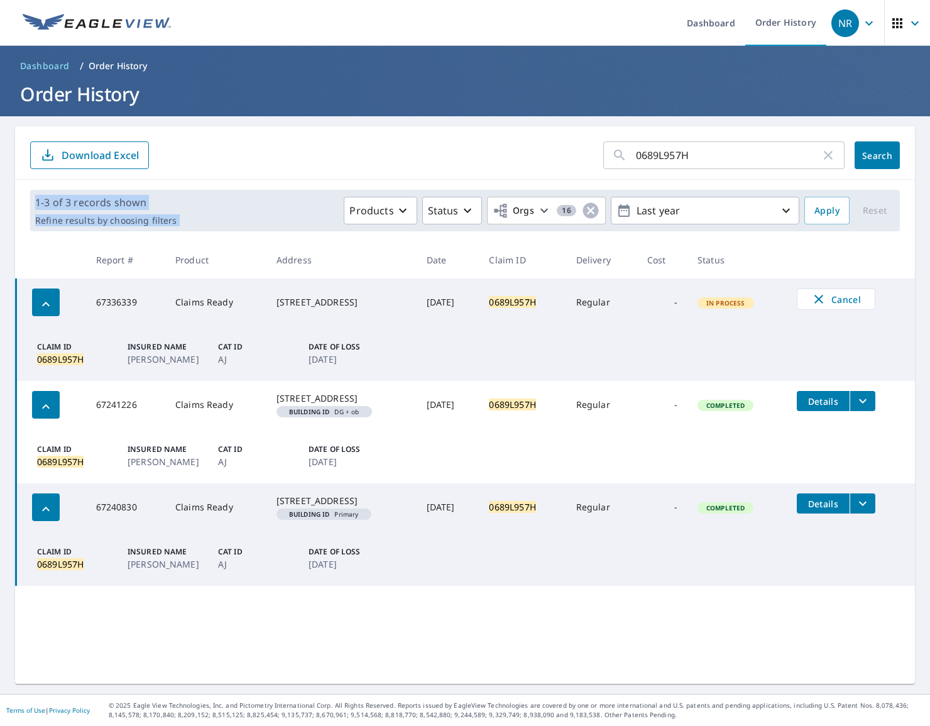 This screenshot has height=726, width=930. Describe the element at coordinates (513, 211) in the screenshot. I see `span: Orgs` at that location.